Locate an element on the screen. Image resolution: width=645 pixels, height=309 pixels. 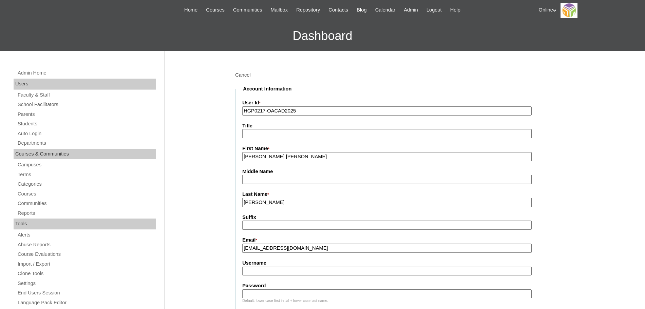
label: First Name is located at coordinates (403, 149).